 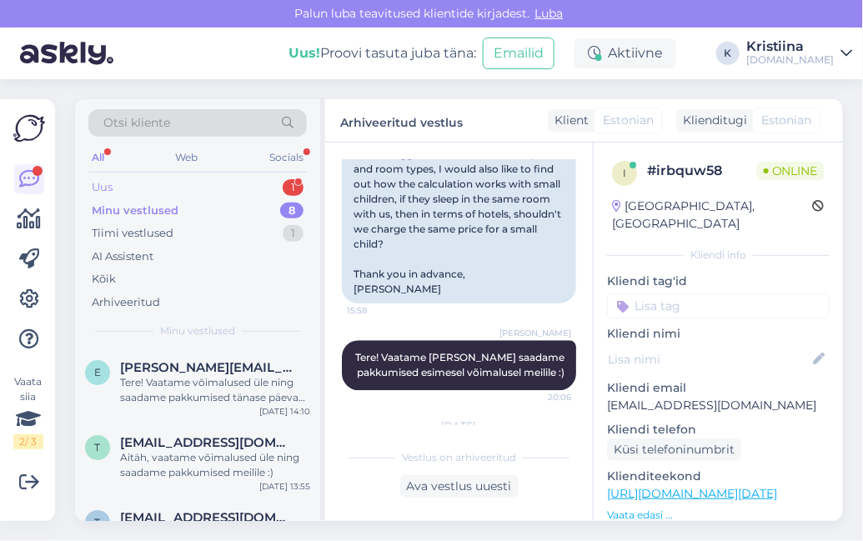 I want to click on span: 20:06, so click(x=539, y=397).